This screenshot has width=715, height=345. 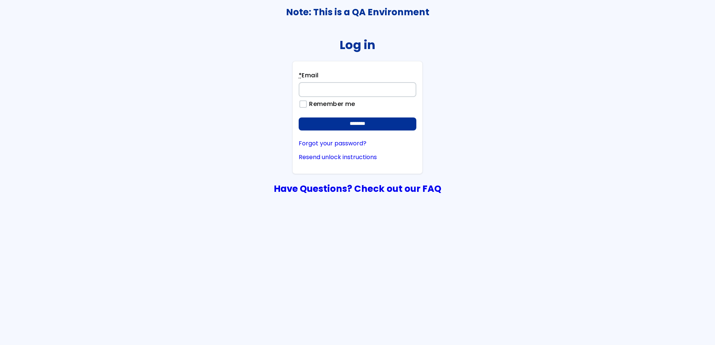 I want to click on label: Email, so click(x=308, y=77).